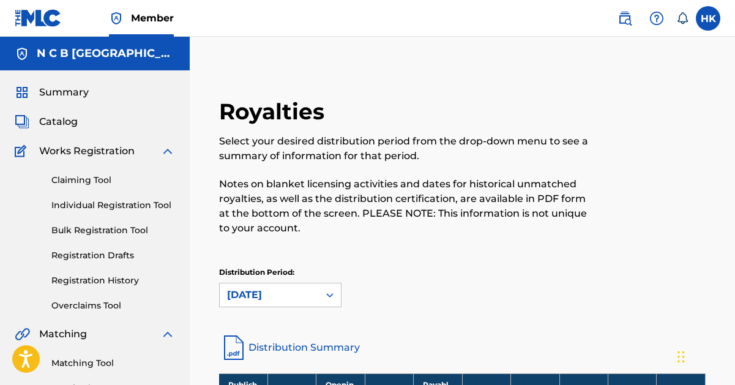  I want to click on div: Notifications, so click(683, 18).